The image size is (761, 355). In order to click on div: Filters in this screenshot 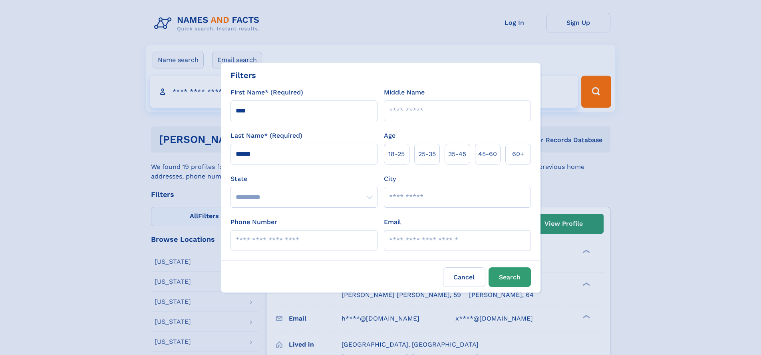, I will do `click(243, 75)`.